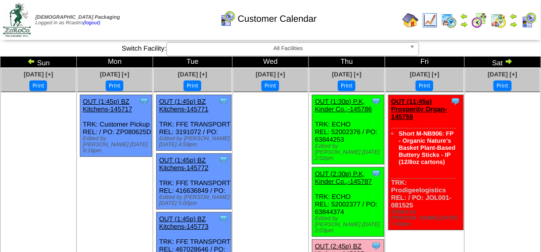 The width and height of the screenshot is (541, 252). What do you see at coordinates (348, 202) in the screenshot?
I see `div: TRK: ECHO REL: 52002377 / PO: 63844374` at bounding box center [348, 202].